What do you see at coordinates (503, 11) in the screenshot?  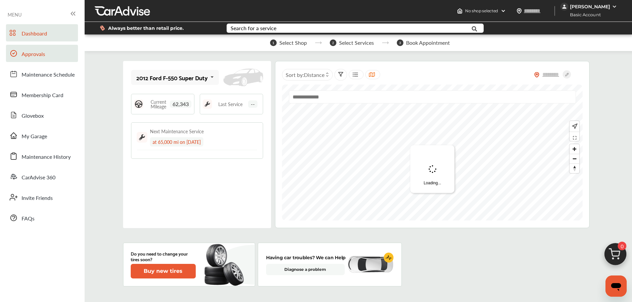 I see `img: header-down-arrow.9dd2ce7d.svg` at bounding box center [503, 11].